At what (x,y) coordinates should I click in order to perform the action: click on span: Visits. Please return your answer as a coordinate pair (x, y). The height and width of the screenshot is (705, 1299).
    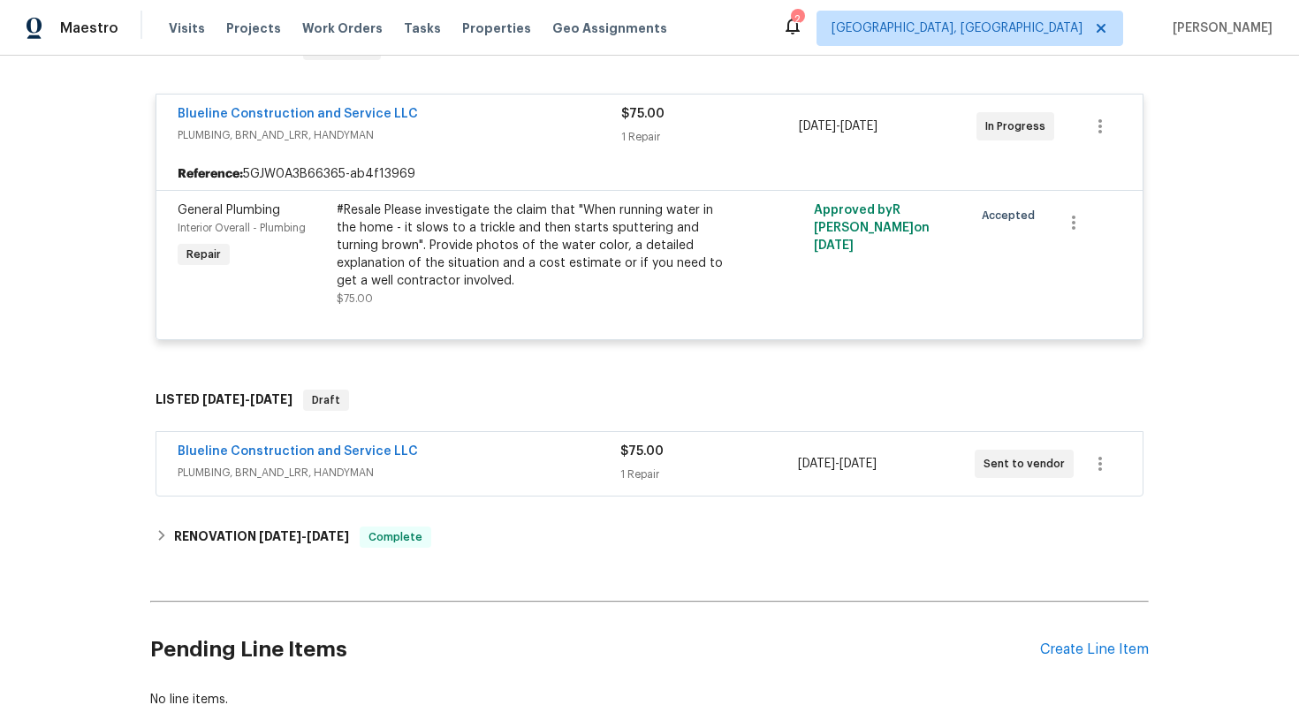
    Looking at the image, I should click on (187, 28).